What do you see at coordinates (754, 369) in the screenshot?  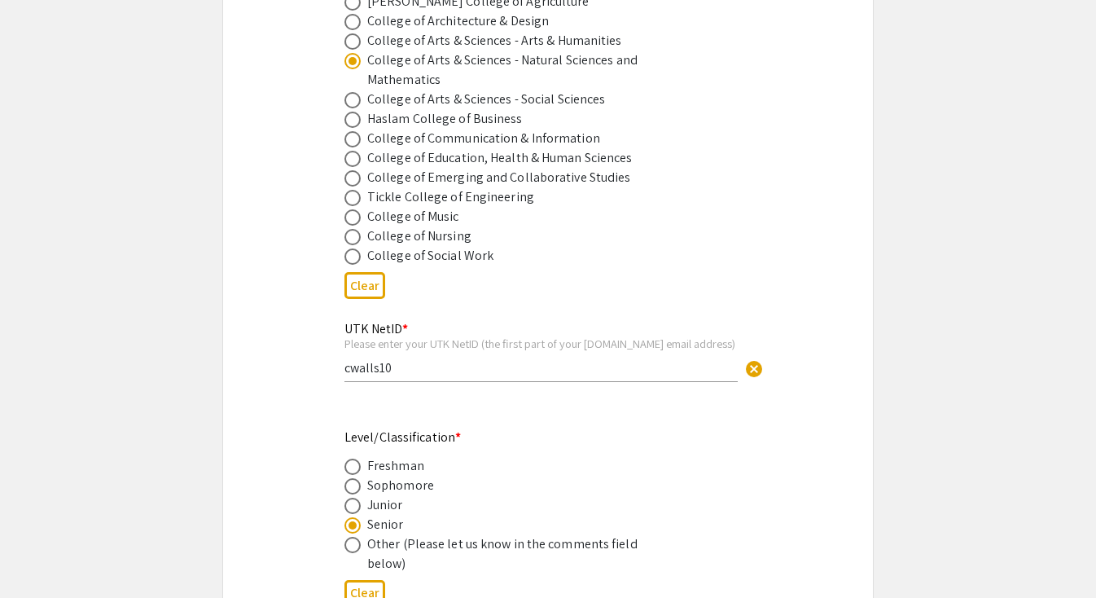 I see `span: cancel` at bounding box center [754, 369].